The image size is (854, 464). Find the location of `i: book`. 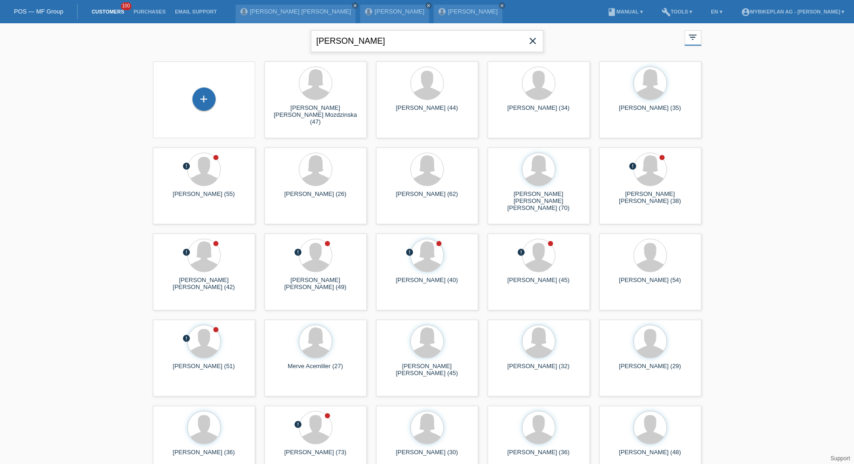

i: book is located at coordinates (612, 12).